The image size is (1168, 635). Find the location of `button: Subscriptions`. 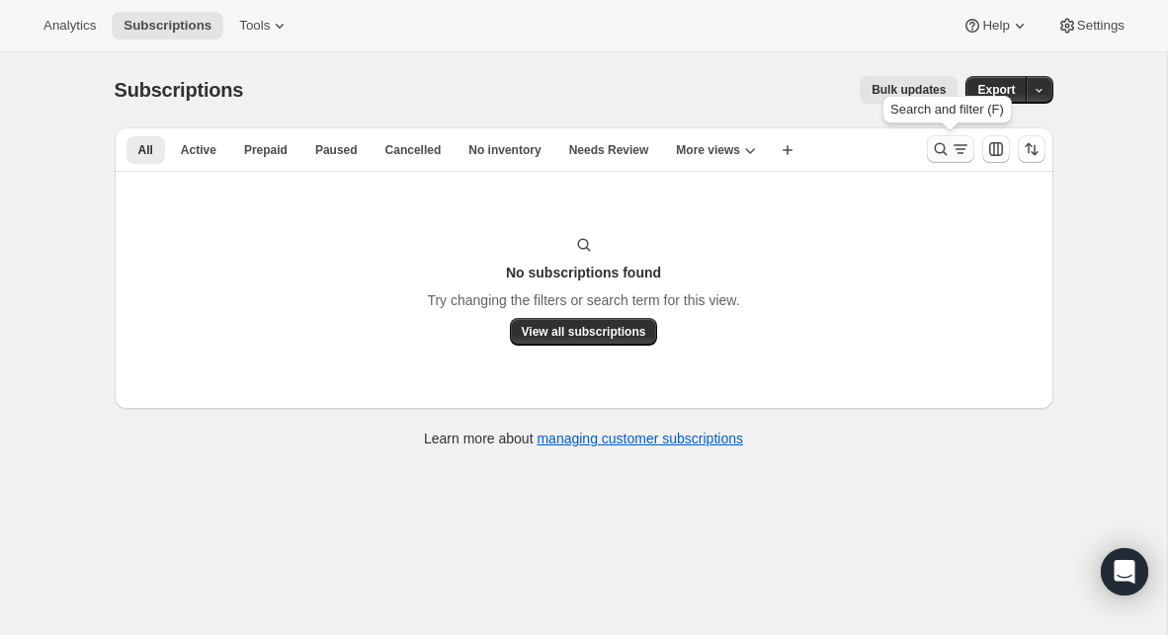

button: Subscriptions is located at coordinates (167, 26).